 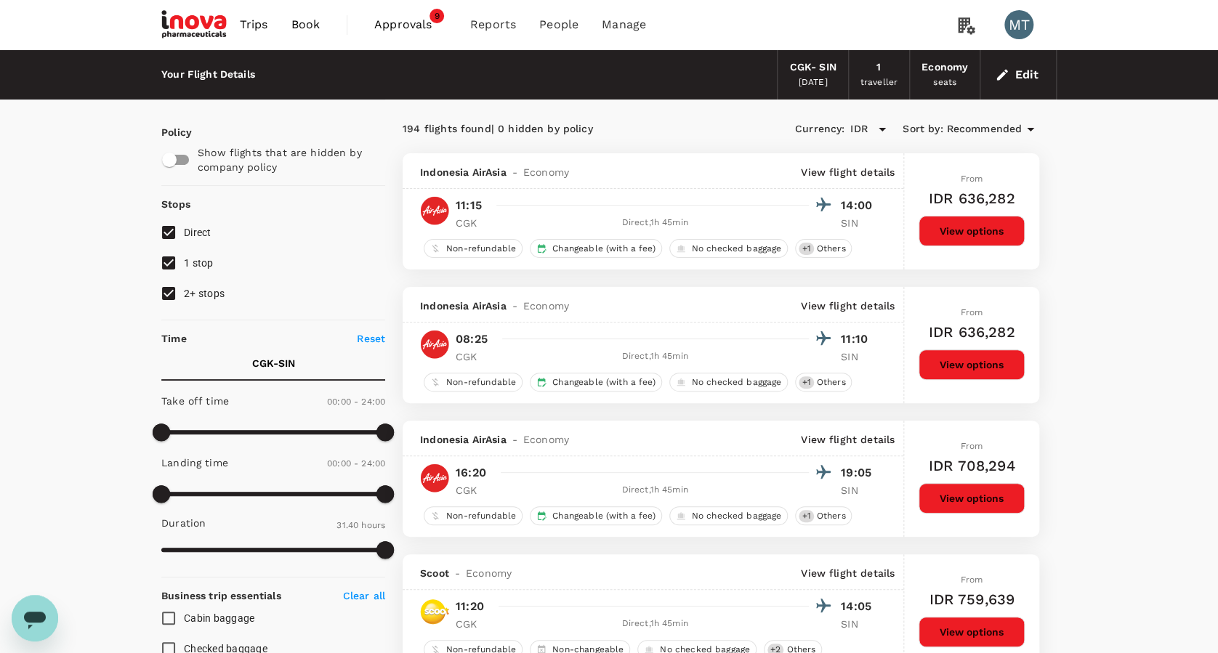 I want to click on p: 11:10, so click(x=859, y=339).